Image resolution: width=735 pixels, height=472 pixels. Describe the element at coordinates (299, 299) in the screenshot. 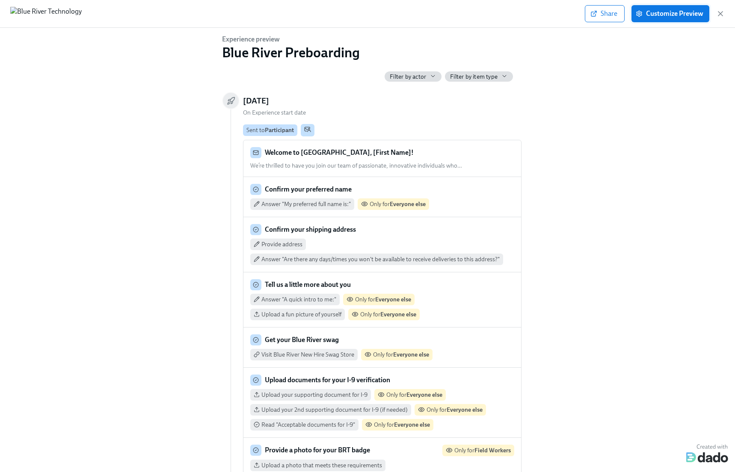

I see `span: Answer "A quick intro to me:"` at that location.